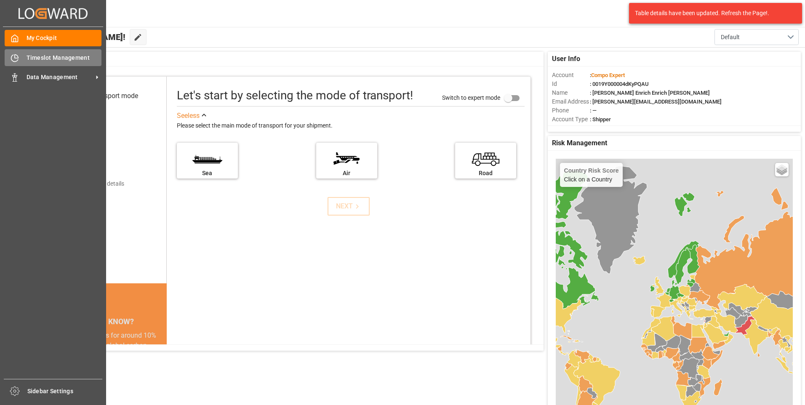  I want to click on span: Name, so click(571, 93).